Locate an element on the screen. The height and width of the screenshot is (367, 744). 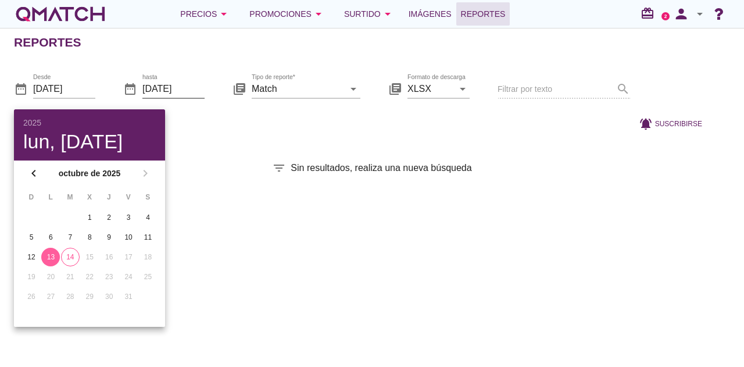
div: 13 is located at coordinates (51, 257).